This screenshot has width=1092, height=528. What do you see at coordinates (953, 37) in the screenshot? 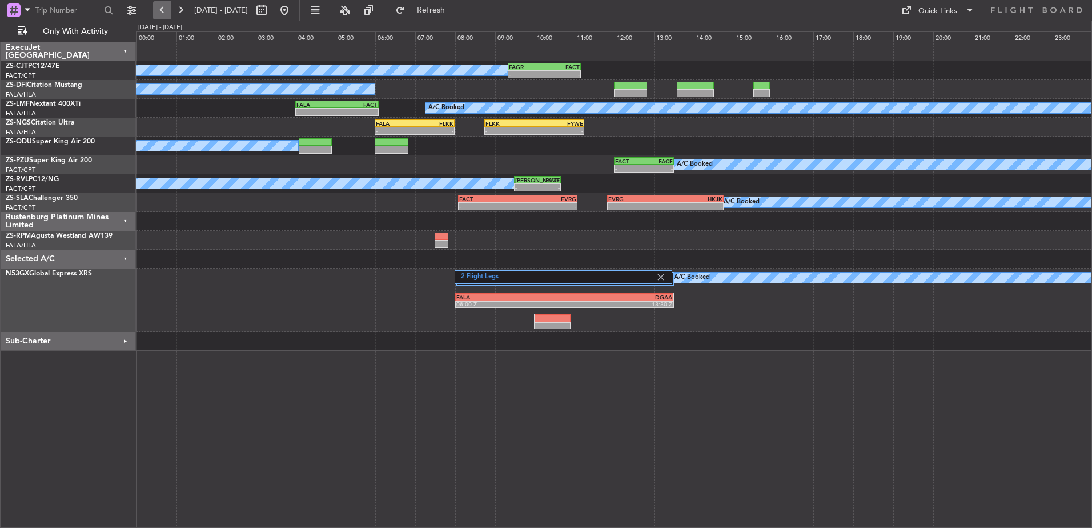
I see `div: 20:00` at bounding box center [953, 37].